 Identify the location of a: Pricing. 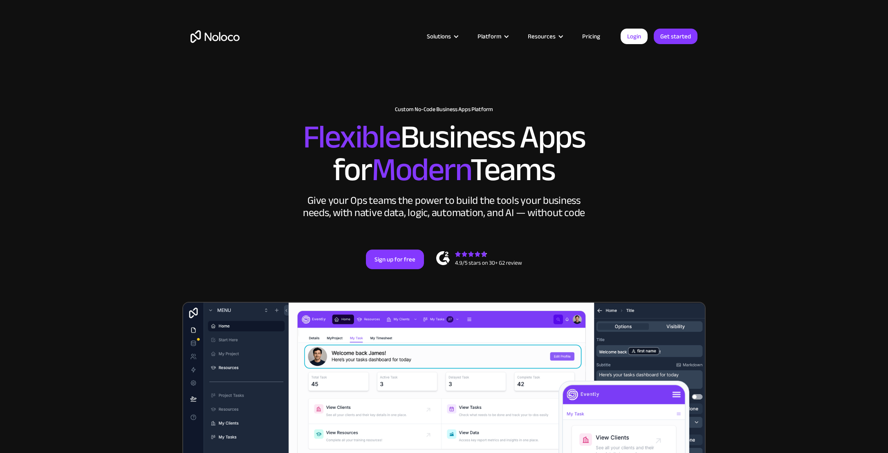
(591, 36).